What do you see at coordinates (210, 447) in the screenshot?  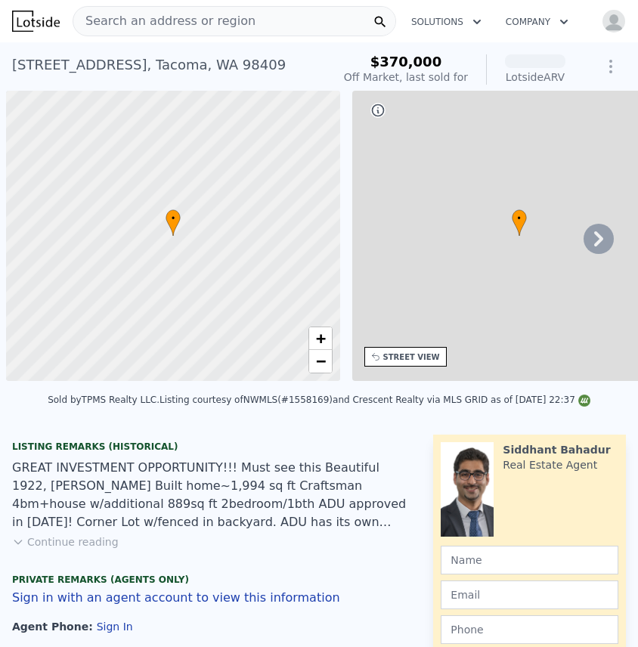 I see `div: Listing Remarks (Historical)` at bounding box center [210, 447].